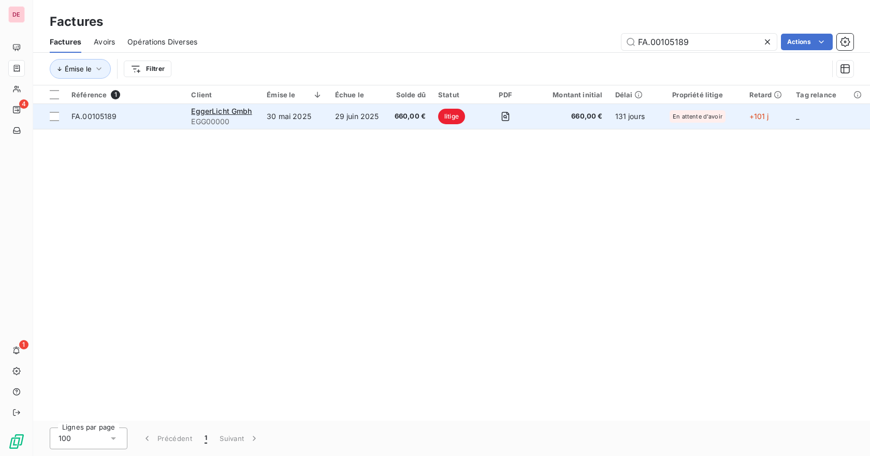  What do you see at coordinates (80, 69) in the screenshot?
I see `button: Émise le` at bounding box center [80, 69].